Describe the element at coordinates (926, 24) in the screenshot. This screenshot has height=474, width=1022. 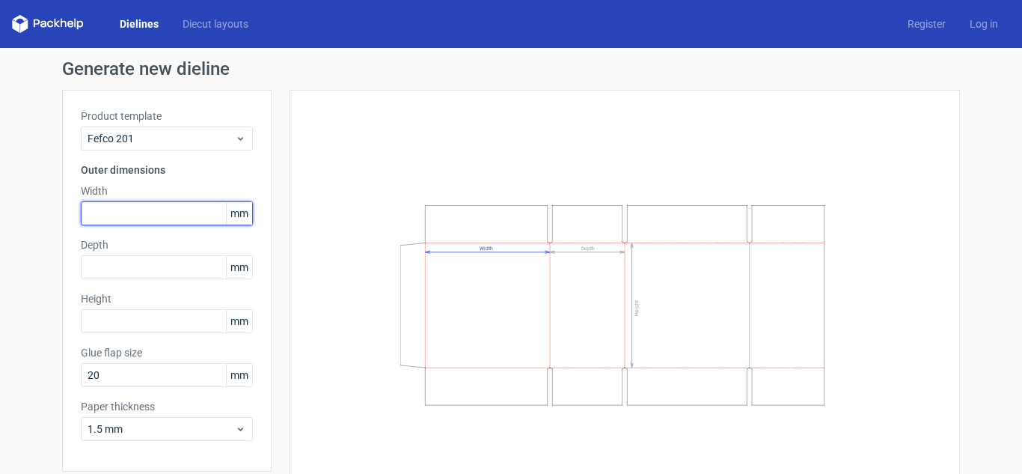
I see `a: Register` at that location.